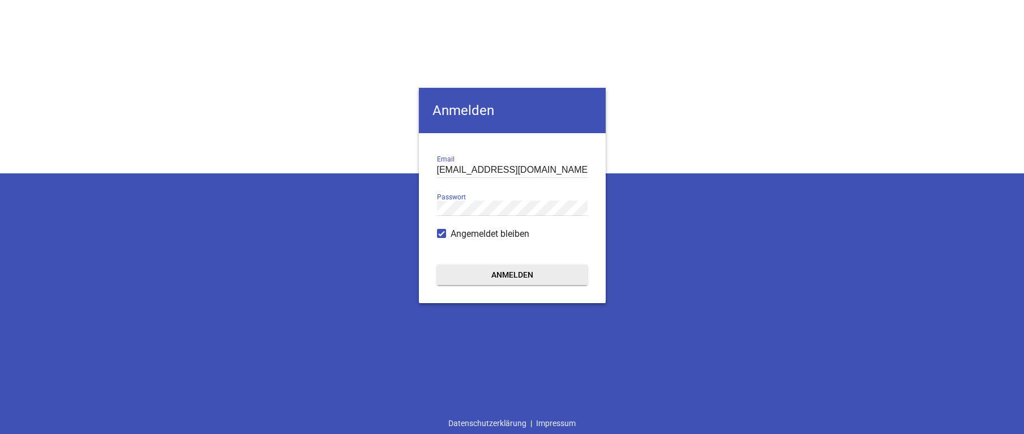 The height and width of the screenshot is (434, 1024). I want to click on span: Angemeldet bleiben, so click(490, 234).